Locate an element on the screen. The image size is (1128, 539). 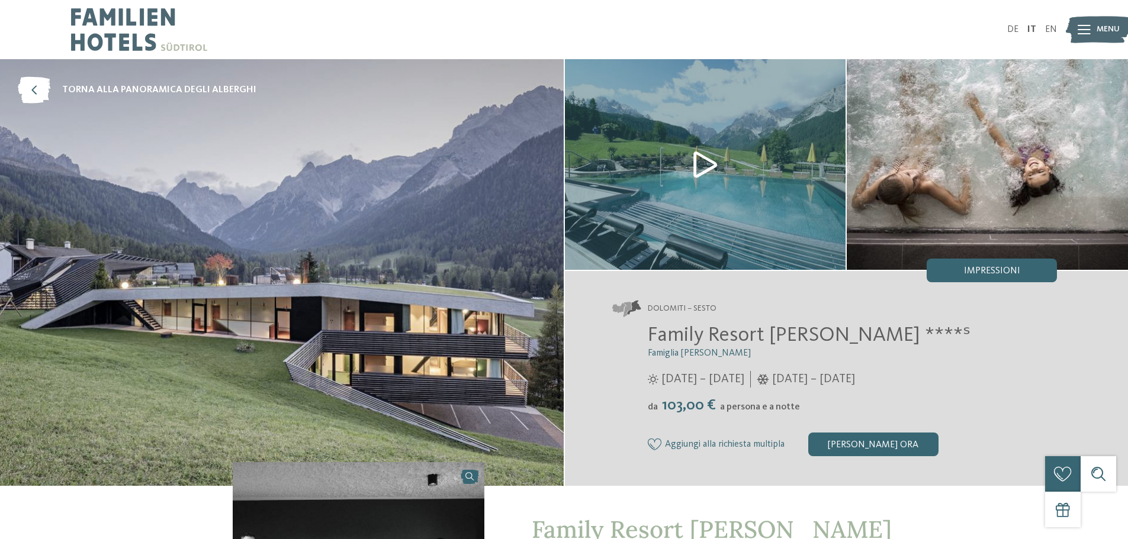
span: Menu is located at coordinates (1108, 30).